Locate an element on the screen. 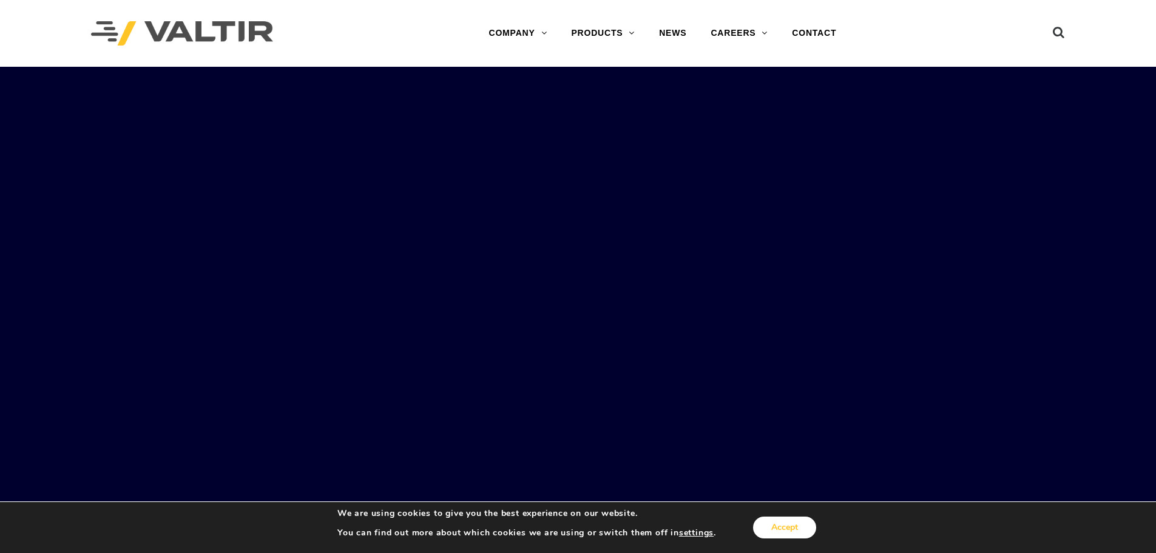  a: COMPANY is located at coordinates (518, 33).